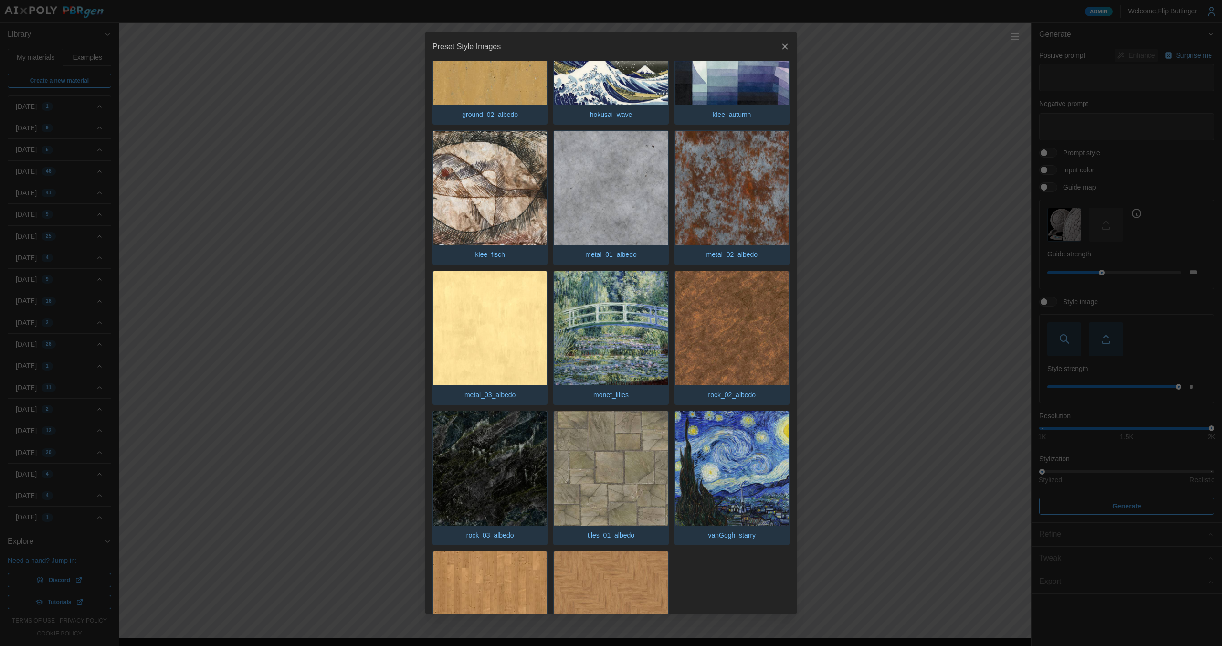 The image size is (1222, 646). Describe the element at coordinates (490, 478) in the screenshot. I see `button: rock_03_albedo.jpgrock_03_albedo` at that location.